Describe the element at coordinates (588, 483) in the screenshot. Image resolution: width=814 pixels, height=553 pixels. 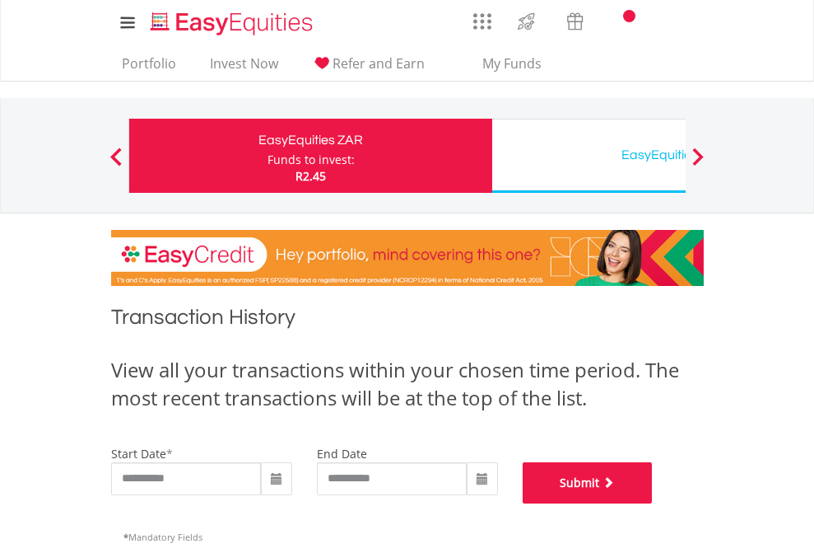
I see `button: Submit` at that location.